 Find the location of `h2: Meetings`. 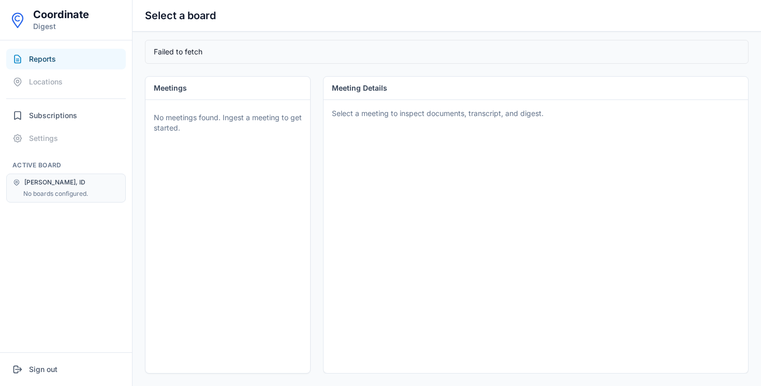

h2: Meetings is located at coordinates (228, 88).